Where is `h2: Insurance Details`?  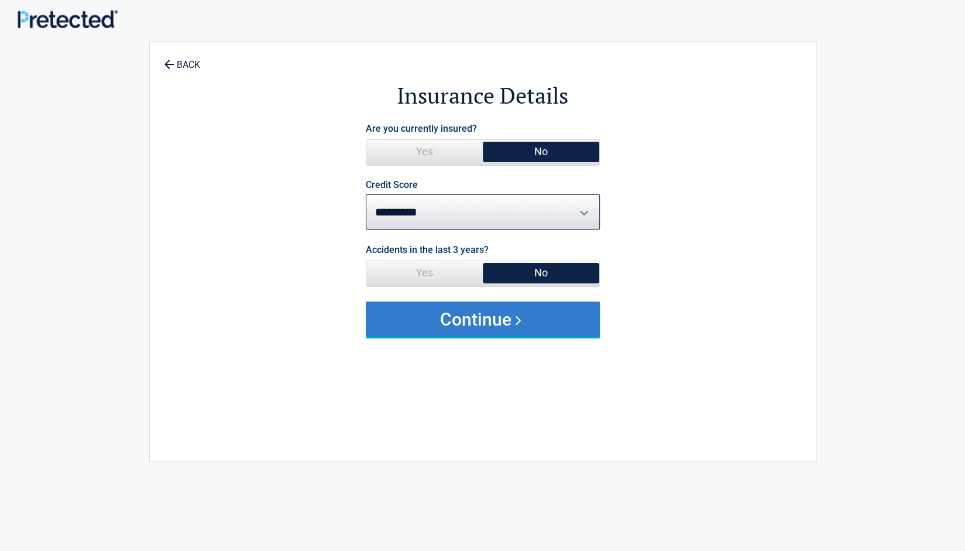
h2: Insurance Details is located at coordinates (483, 95).